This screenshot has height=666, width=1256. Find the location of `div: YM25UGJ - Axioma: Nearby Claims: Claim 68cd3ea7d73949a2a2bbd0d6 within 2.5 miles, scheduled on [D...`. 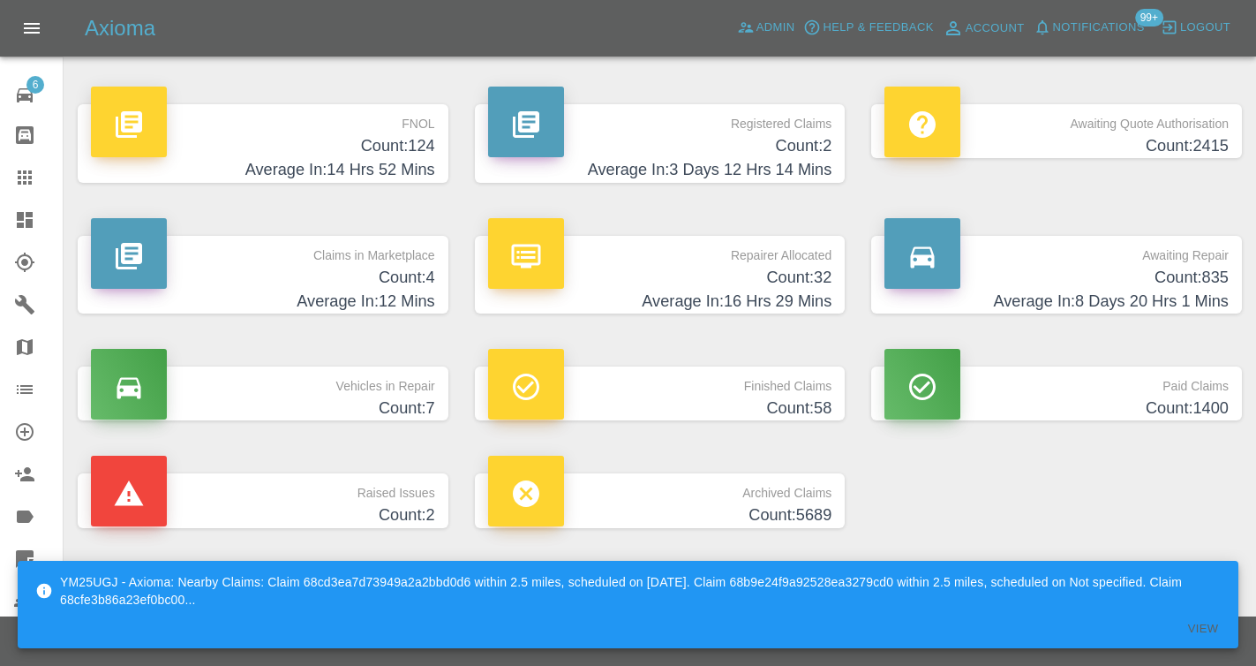

div: YM25UGJ - Axioma: Nearby Claims: Claim 68cd3ea7d73949a2a2bbd0d6 within 2.5 miles, scheduled on [D... is located at coordinates (629, 590).